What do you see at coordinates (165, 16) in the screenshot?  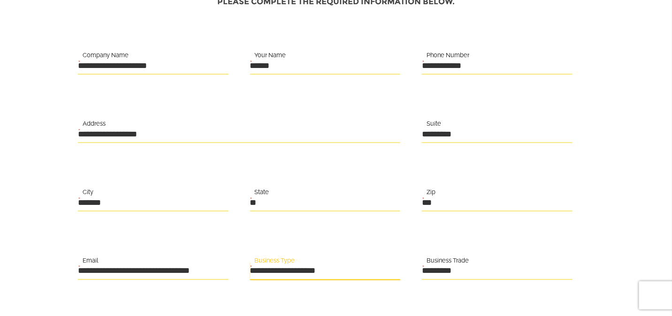 I see `div: Minimize live chat window` at bounding box center [165, 16].